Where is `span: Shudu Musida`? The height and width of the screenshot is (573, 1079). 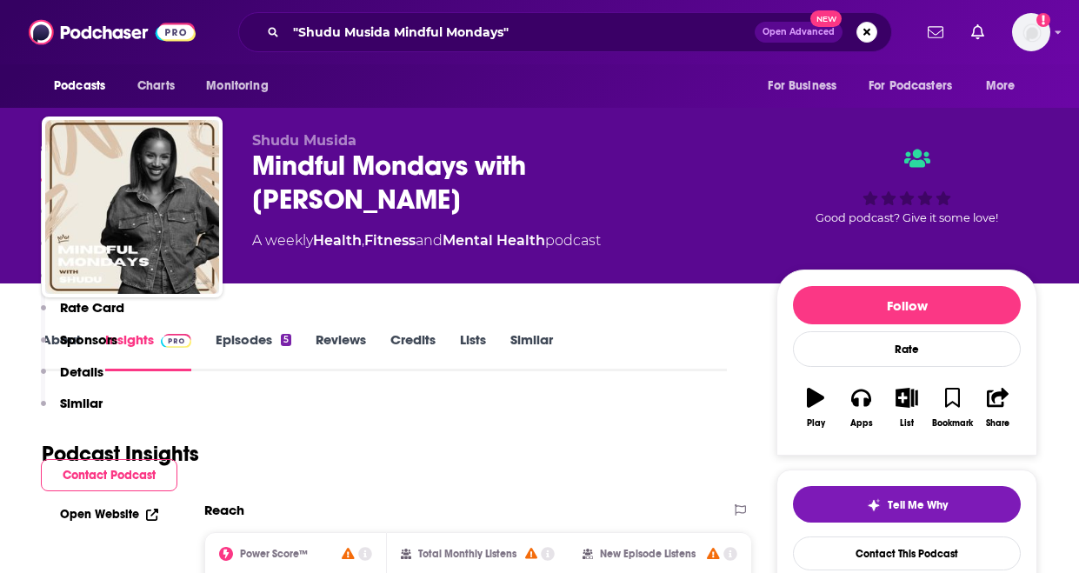
span: Shudu Musida is located at coordinates (304, 140).